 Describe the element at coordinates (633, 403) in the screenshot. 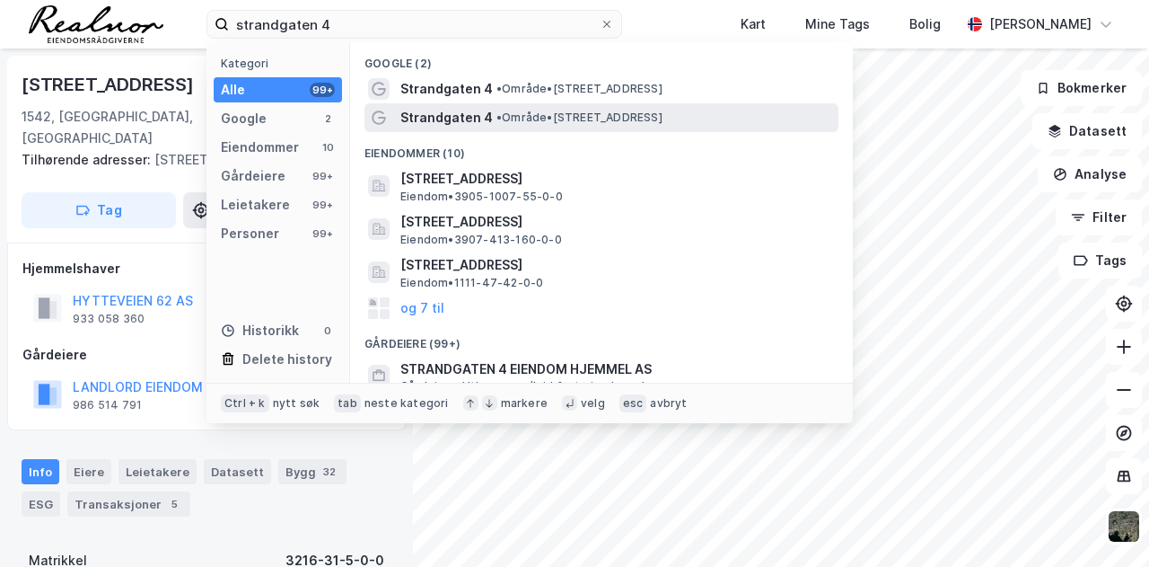

I see `div: esc` at that location.